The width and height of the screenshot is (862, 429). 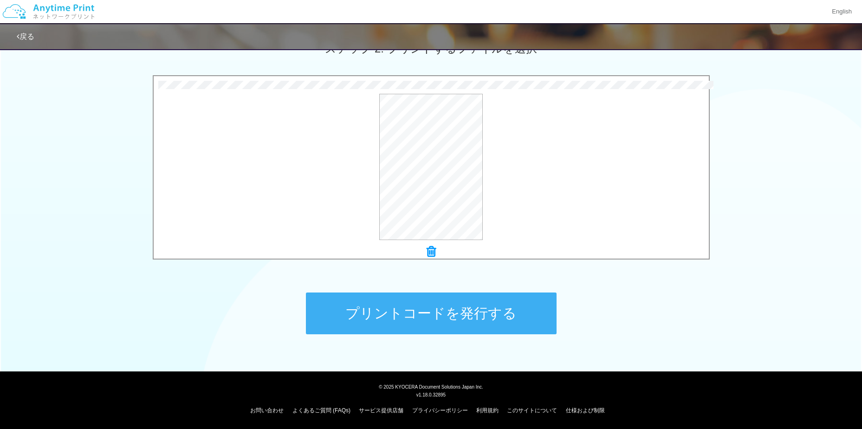 I want to click on button: プリントコードを発行する, so click(x=431, y=313).